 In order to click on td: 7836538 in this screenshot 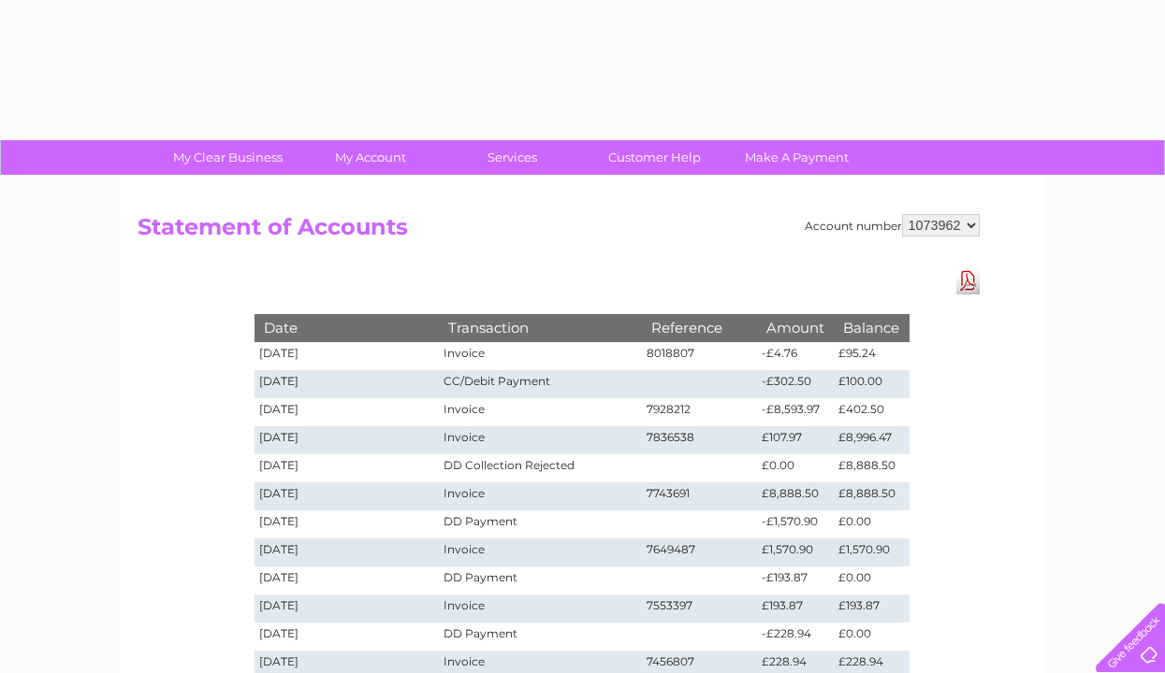, I will do `click(700, 441)`.